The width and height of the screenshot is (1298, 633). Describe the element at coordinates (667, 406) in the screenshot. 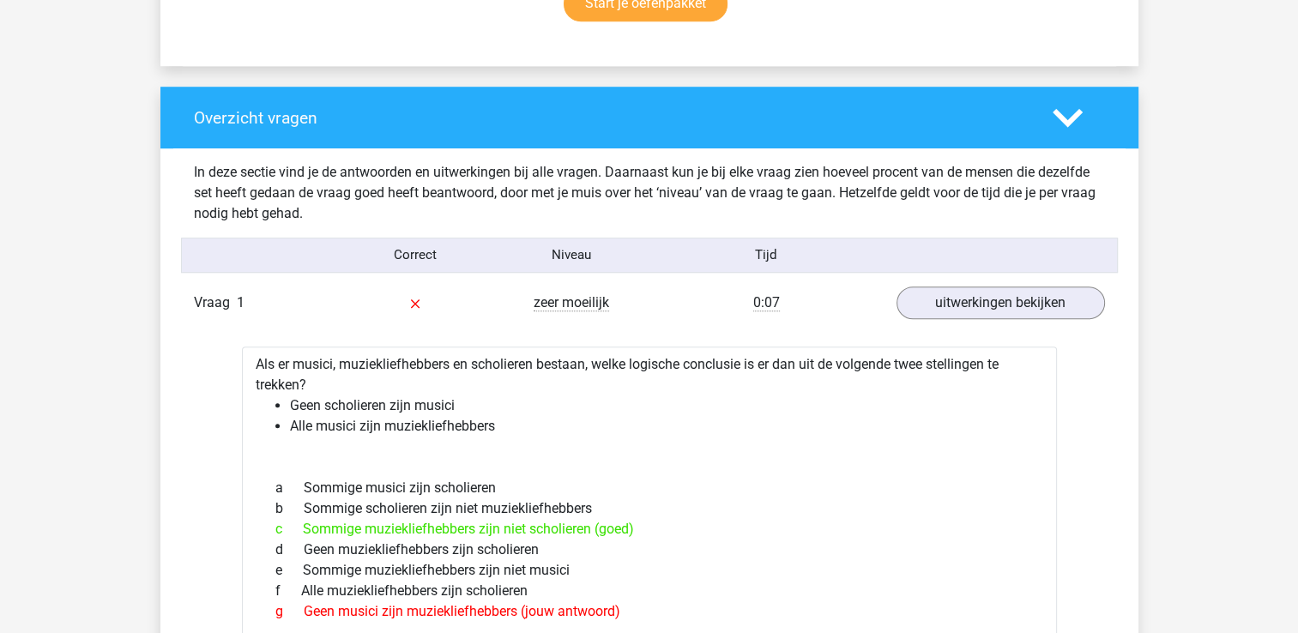

I see `li: Geen scholieren zijn musici` at that location.